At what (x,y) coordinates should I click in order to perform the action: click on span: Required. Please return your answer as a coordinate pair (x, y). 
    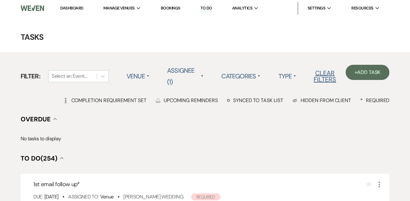
    Looking at the image, I should click on (206, 197).